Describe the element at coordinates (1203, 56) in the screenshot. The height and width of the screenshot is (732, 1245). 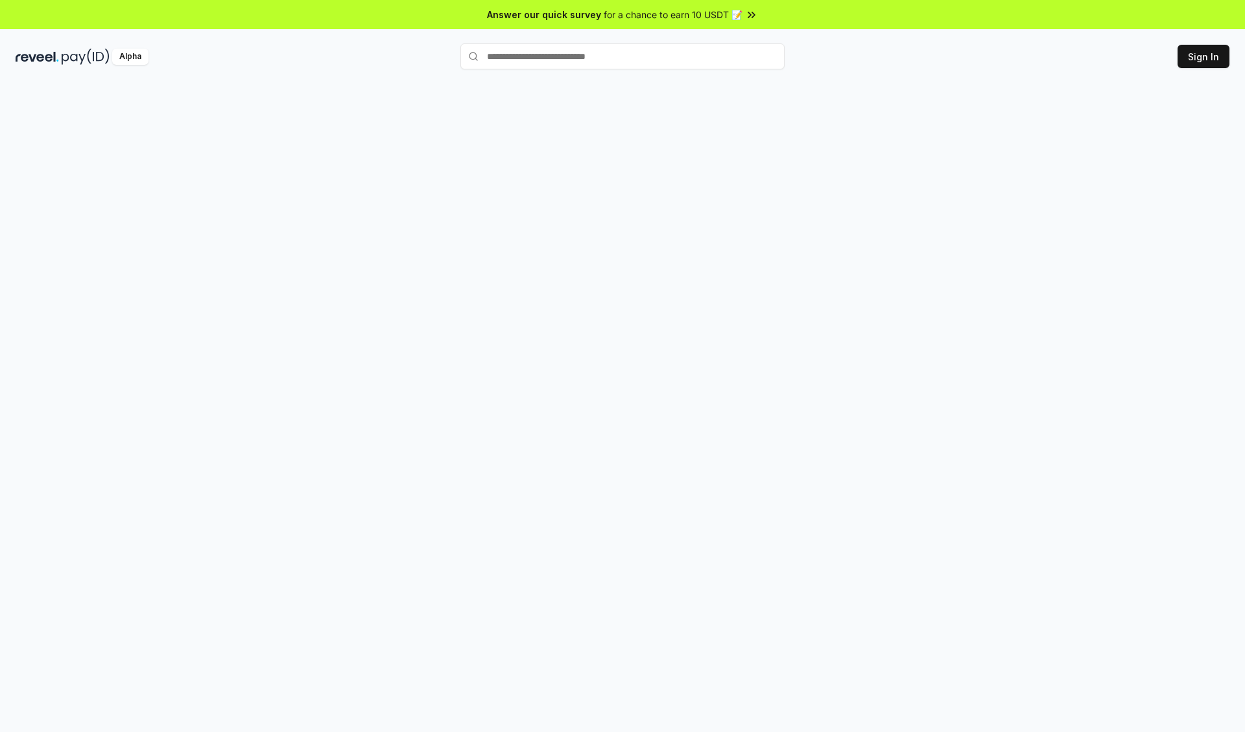
I see `button: Sign In` at that location.